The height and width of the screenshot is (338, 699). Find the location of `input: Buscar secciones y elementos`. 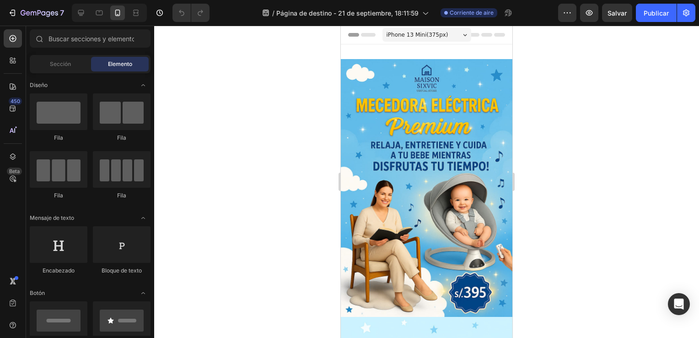

input: Buscar secciones y elementos is located at coordinates (90, 38).